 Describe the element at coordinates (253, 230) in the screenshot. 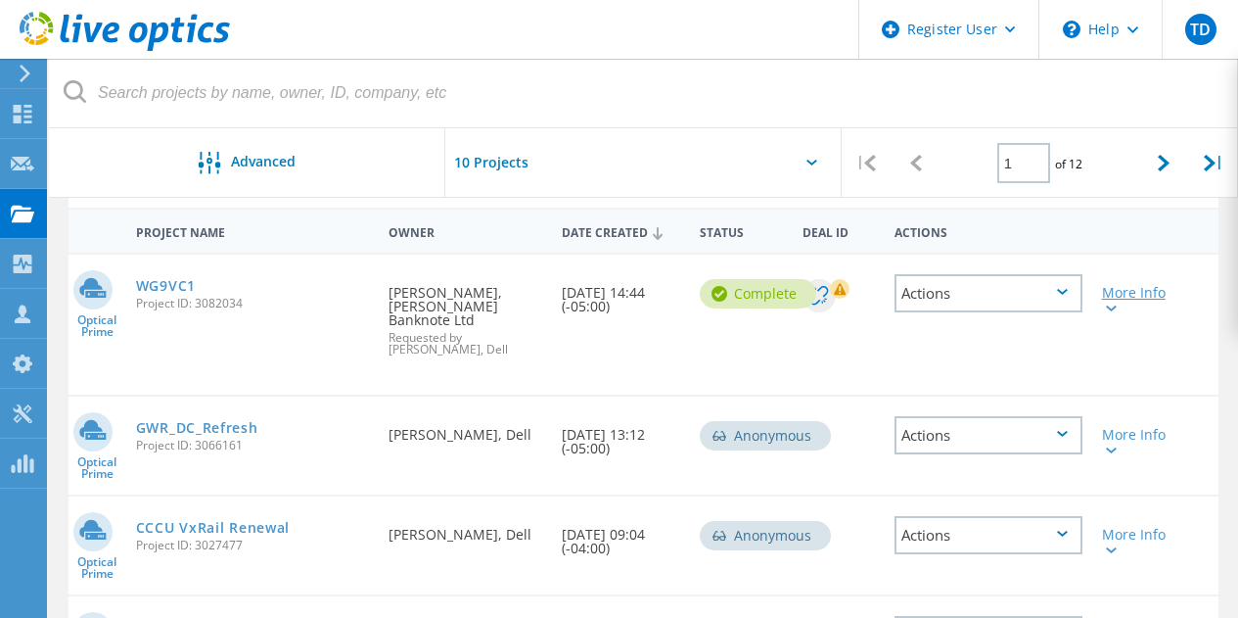

I see `div: Project Name` at that location.